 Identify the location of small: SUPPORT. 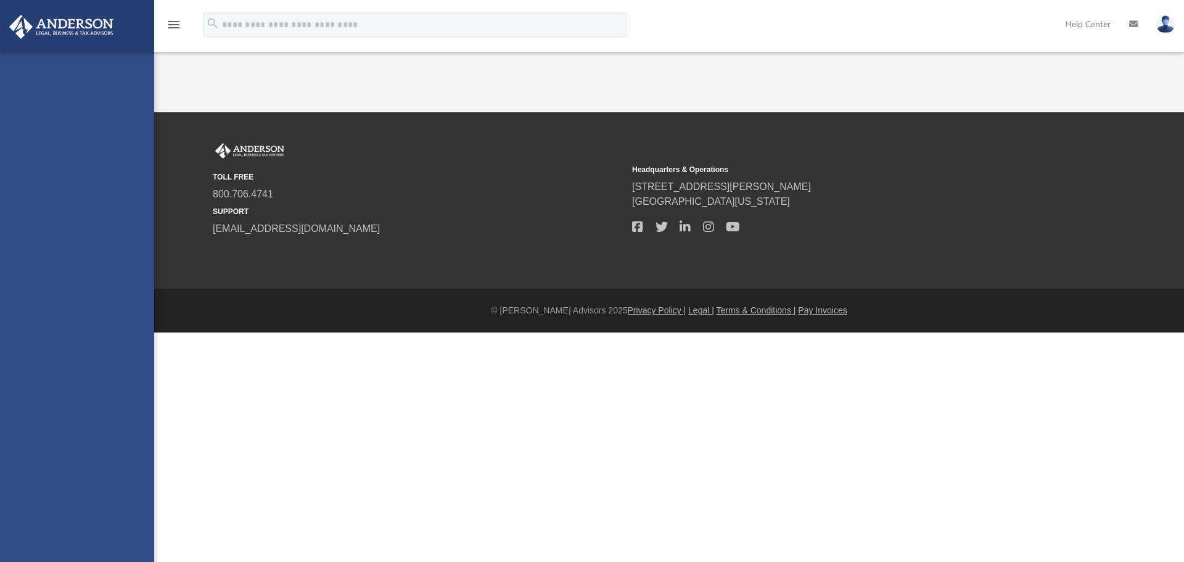
(418, 211).